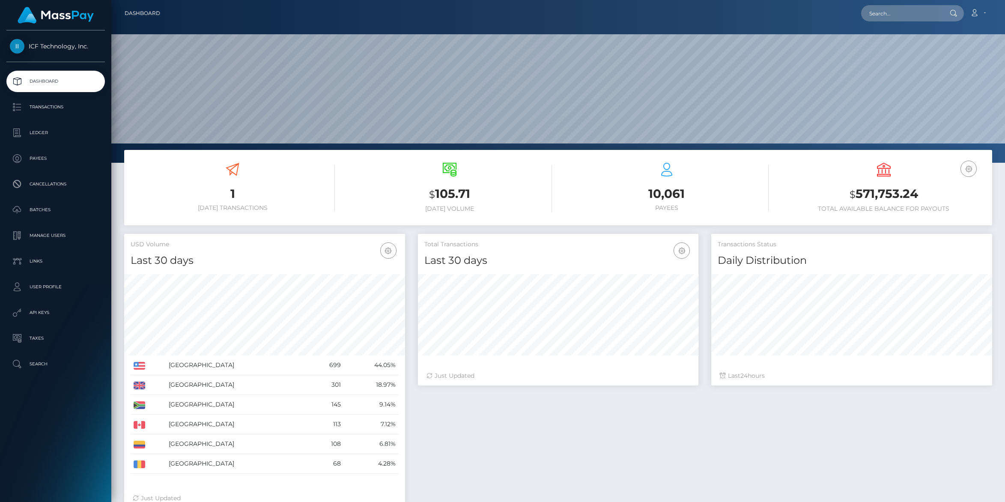  Describe the element at coordinates (139, 385) in the screenshot. I see `img: GB.png` at that location.